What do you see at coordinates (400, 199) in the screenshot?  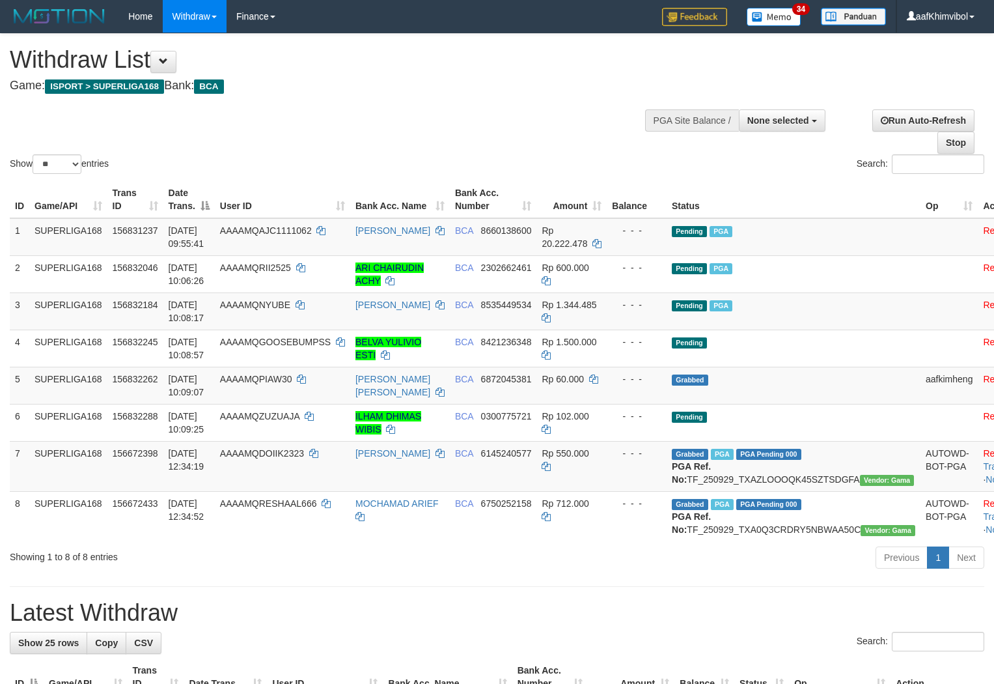 I see `th: Bank Acc. Name: activate to sort column ascending` at bounding box center [400, 199].